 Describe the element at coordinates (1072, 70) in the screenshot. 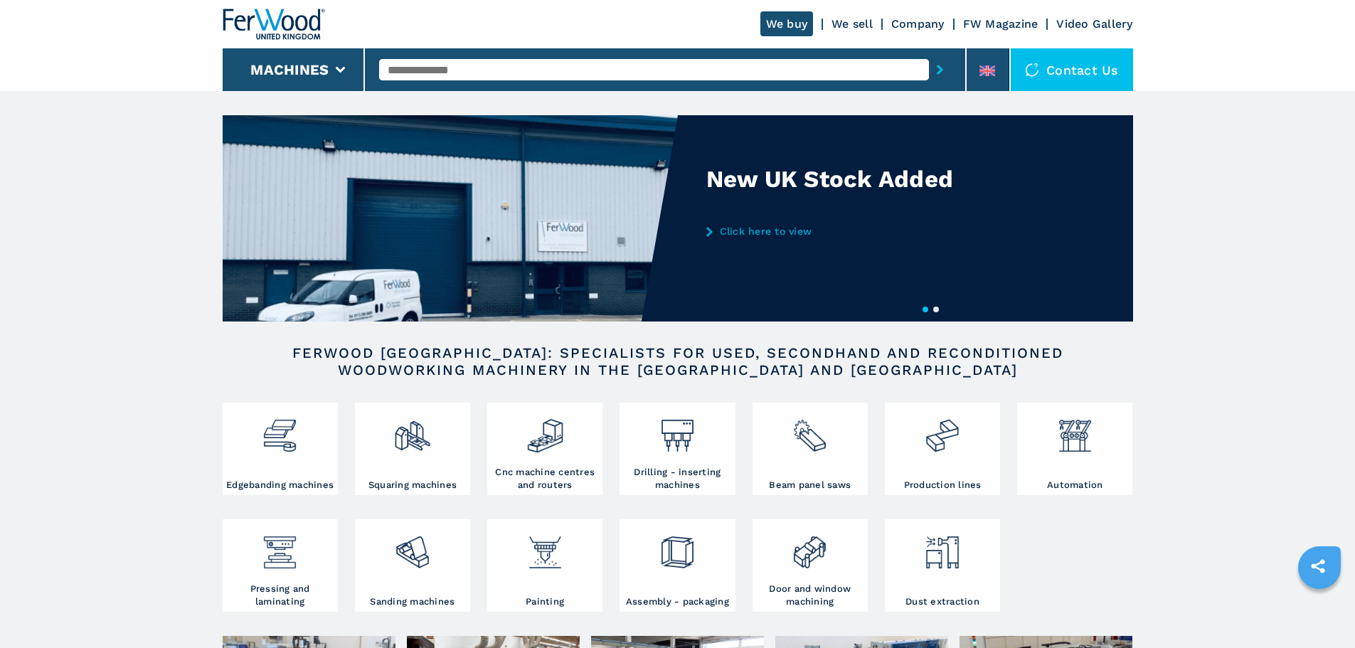

I see `div: Contact us` at that location.